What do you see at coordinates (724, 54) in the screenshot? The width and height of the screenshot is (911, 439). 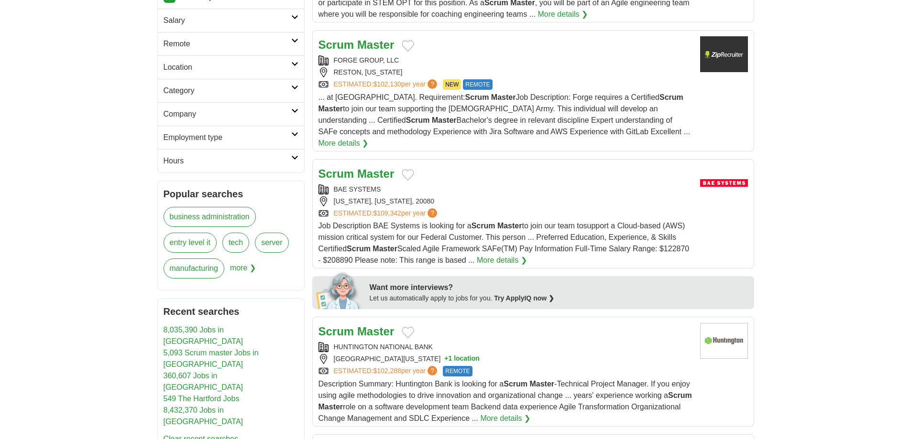 I see `img: Company logo` at bounding box center [724, 54].